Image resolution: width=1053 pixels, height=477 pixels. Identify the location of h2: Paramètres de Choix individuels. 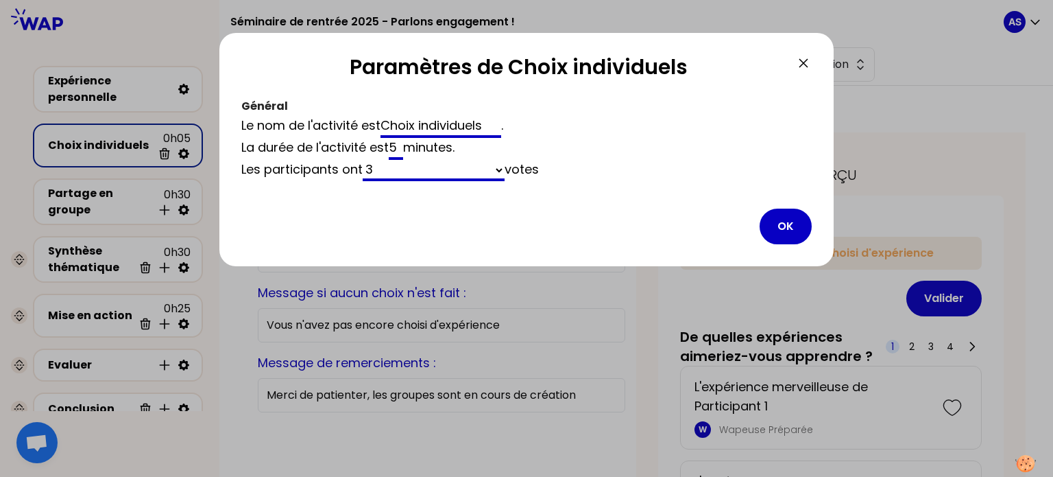
(518, 70).